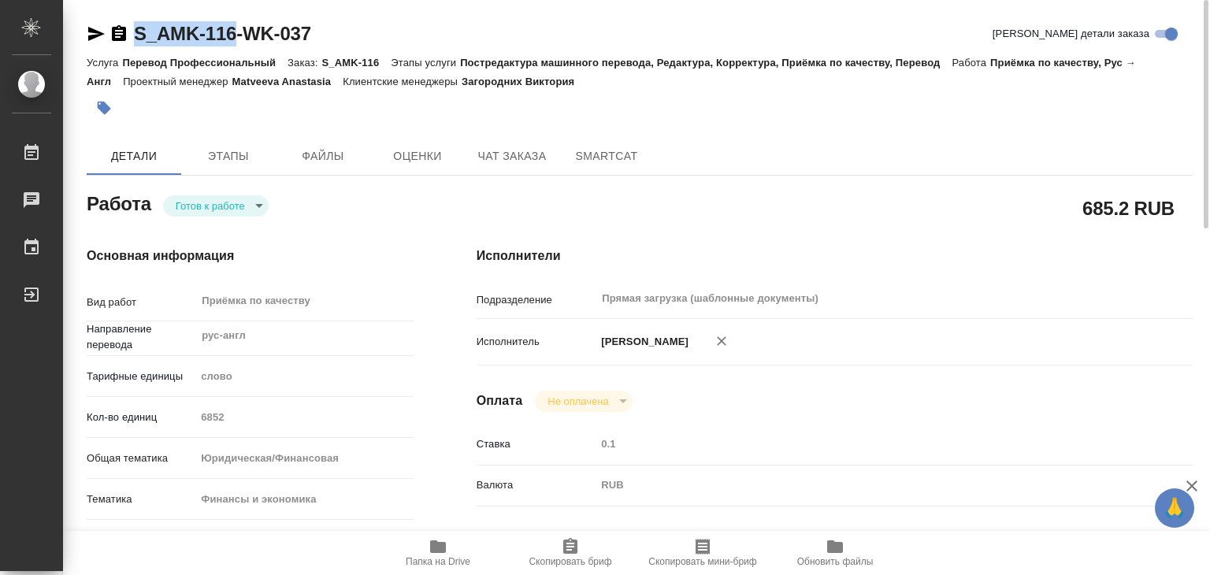  Describe the element at coordinates (304, 62) in the screenshot. I see `p: Заказ:` at that location.